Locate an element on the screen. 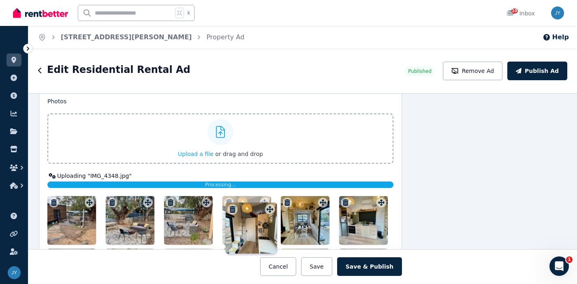 Image resolution: width=577 pixels, height=284 pixels. button: Cancel is located at coordinates (278, 267).